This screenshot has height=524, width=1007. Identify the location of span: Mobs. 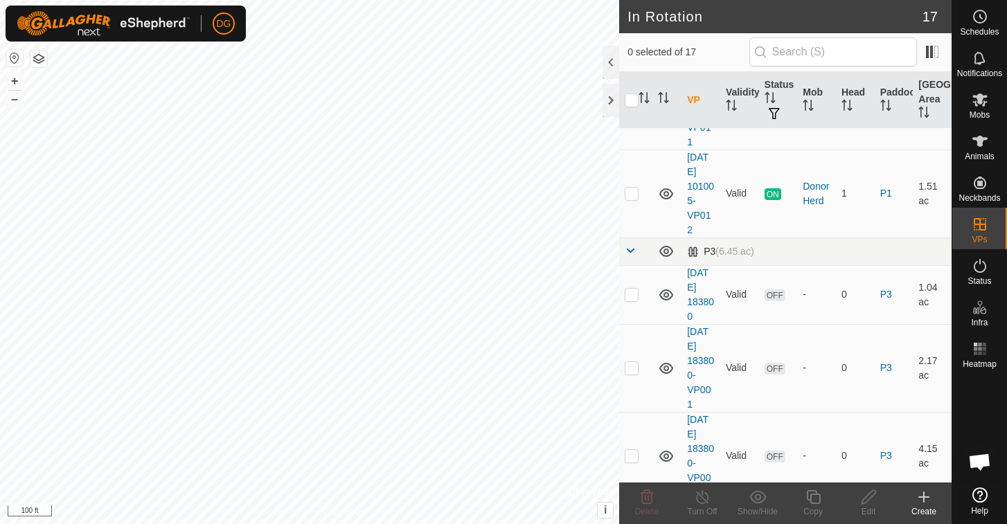
(979, 115).